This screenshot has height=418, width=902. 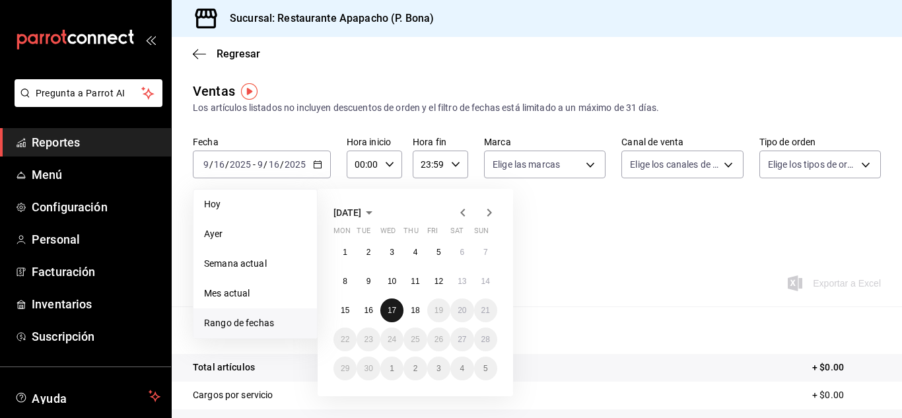 I want to click on label: Fecha, so click(x=261, y=142).